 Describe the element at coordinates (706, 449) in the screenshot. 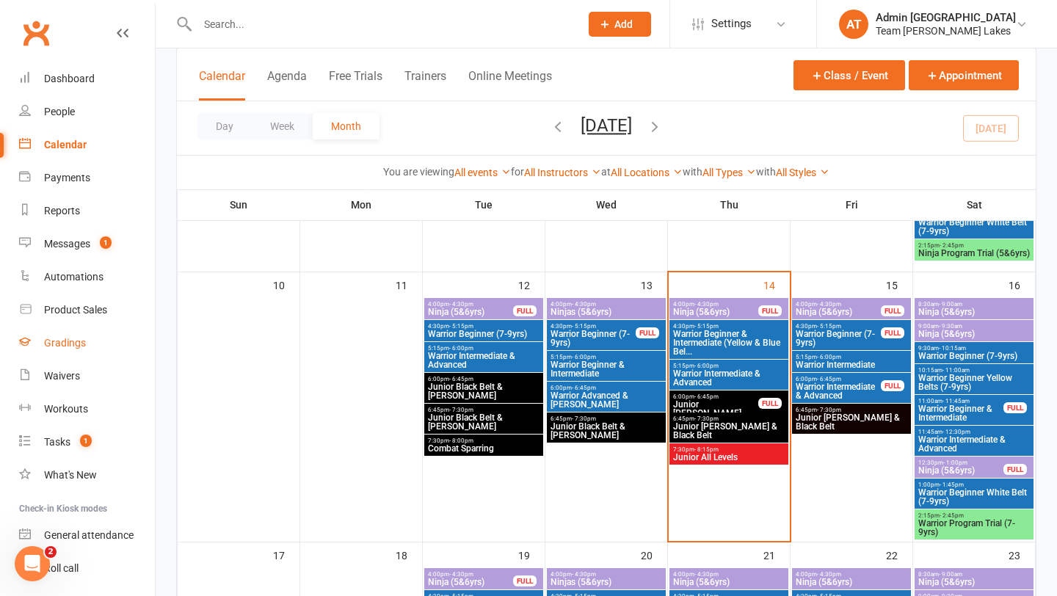

I see `span: - 8:15pm` at that location.